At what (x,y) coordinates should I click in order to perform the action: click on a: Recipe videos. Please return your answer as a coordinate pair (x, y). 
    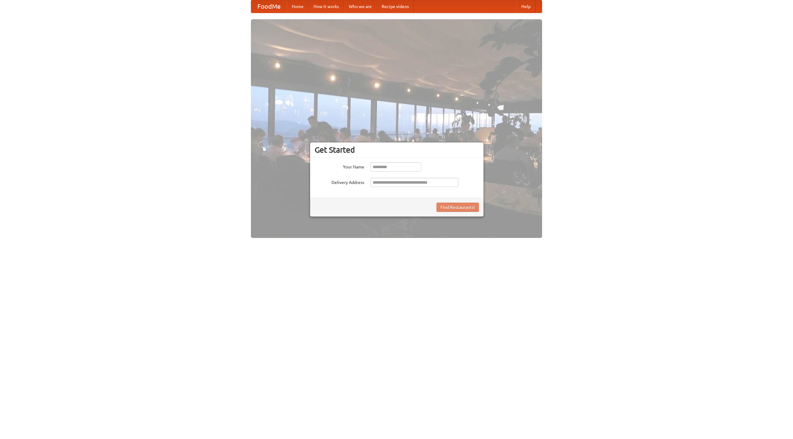
    Looking at the image, I should click on (395, 7).